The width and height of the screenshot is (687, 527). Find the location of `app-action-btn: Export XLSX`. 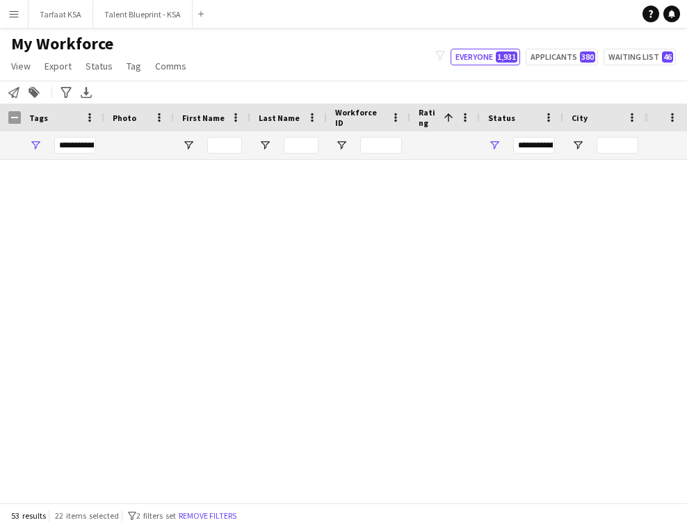

app-action-btn: Export XLSX is located at coordinates (86, 93).